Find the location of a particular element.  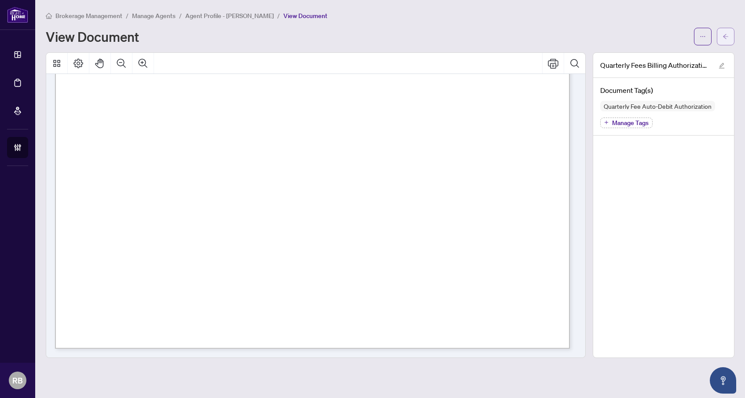

span: Manage Agents is located at coordinates (154, 16).